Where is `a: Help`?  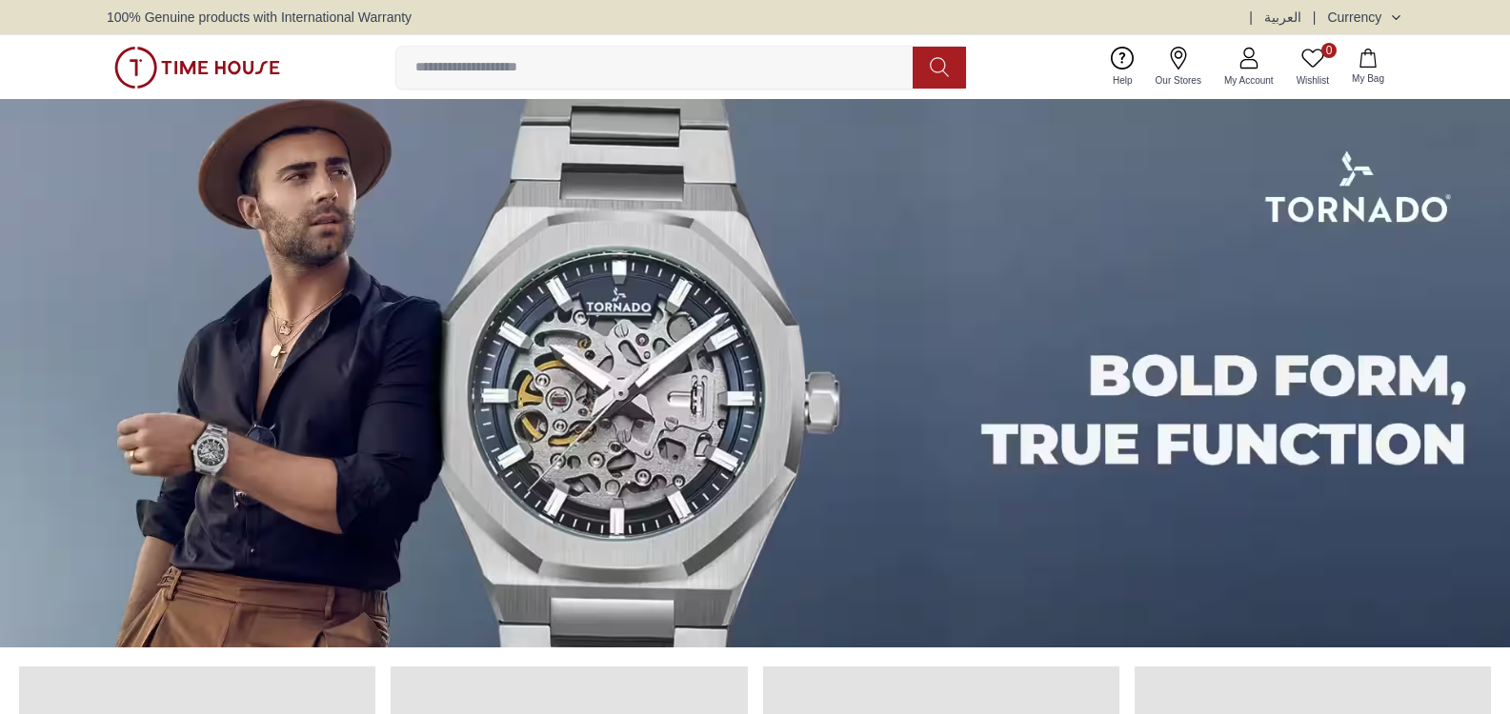 a: Help is located at coordinates (1122, 67).